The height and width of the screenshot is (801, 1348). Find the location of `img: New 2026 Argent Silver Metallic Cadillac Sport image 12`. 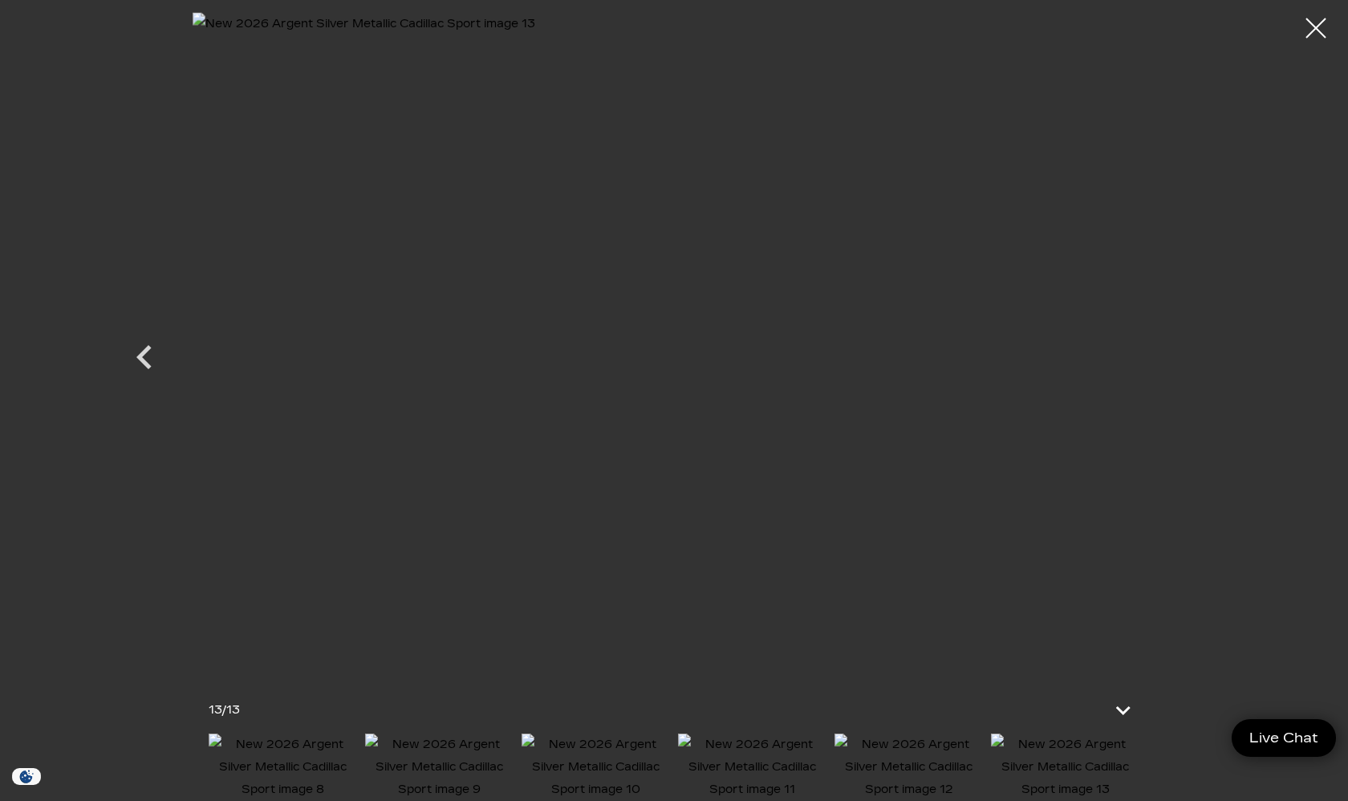

img: New 2026 Argent Silver Metallic Cadillac Sport image 12 is located at coordinates (909, 767).